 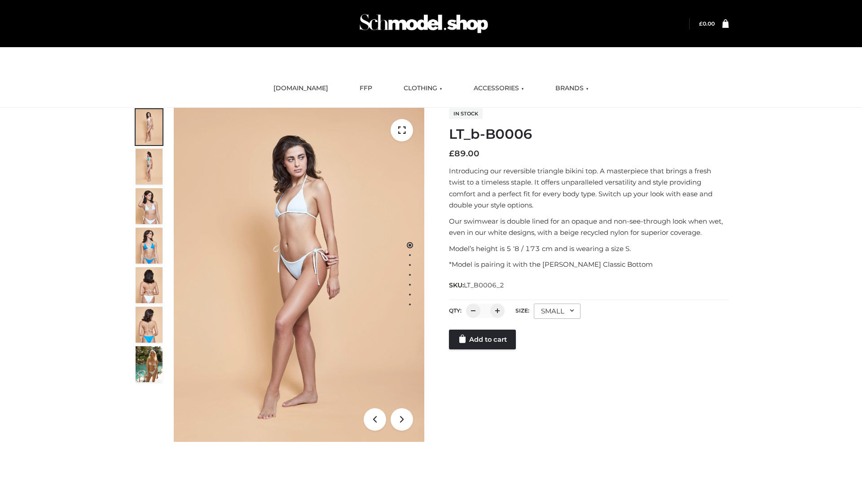 I want to click on span: SKU:, so click(x=477, y=285).